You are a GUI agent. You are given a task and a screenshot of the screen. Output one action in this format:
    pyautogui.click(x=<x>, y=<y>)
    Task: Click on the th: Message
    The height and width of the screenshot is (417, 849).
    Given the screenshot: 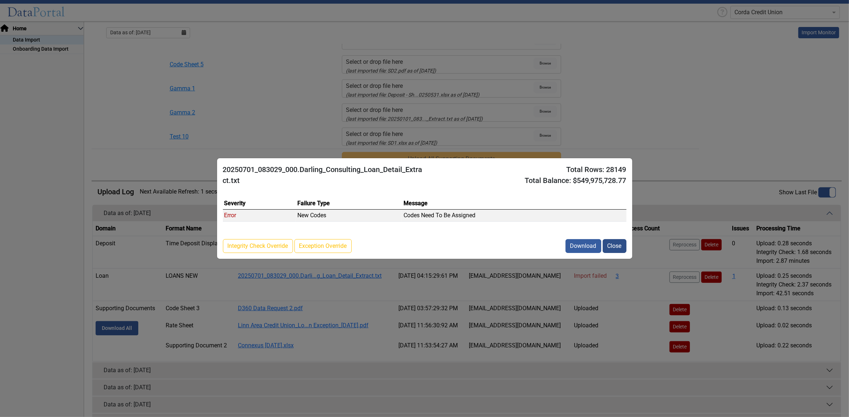 What is the action you would take?
    pyautogui.click(x=514, y=204)
    